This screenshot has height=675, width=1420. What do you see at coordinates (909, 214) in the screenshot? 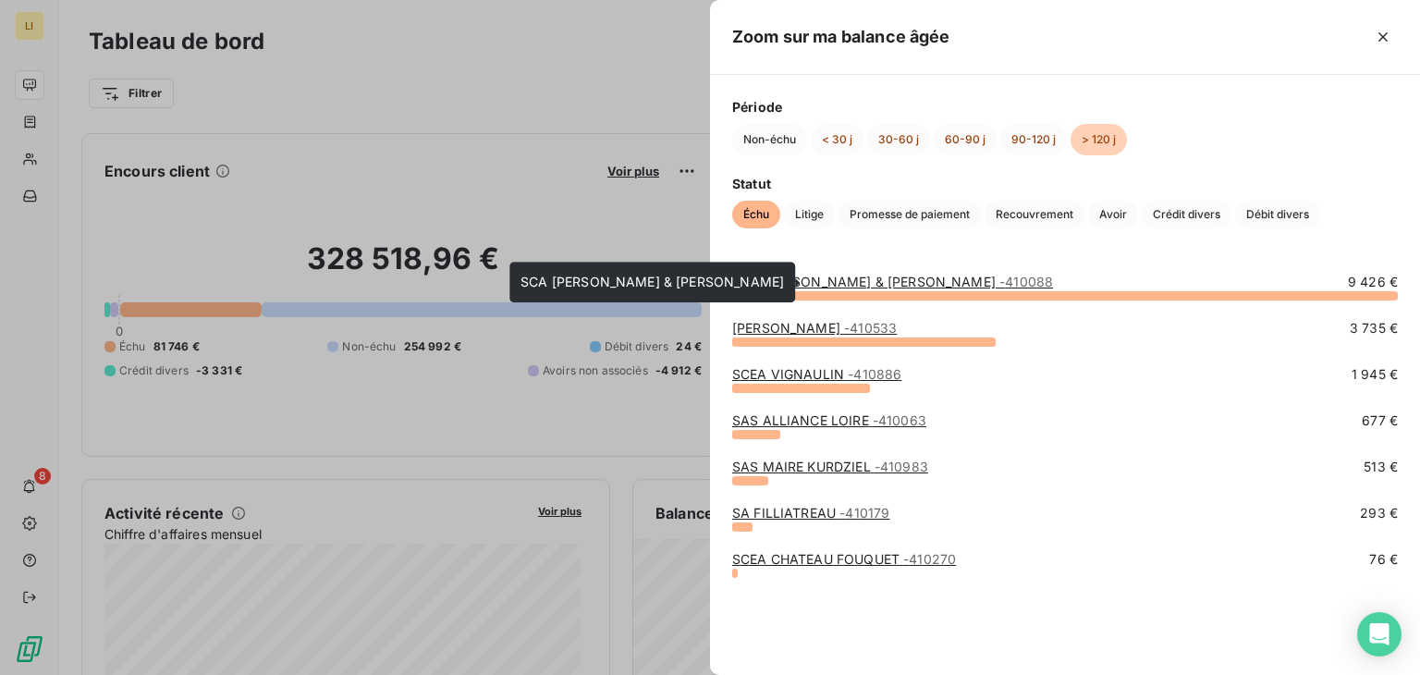
I see `span: Promesse de paiement` at bounding box center [909, 214].